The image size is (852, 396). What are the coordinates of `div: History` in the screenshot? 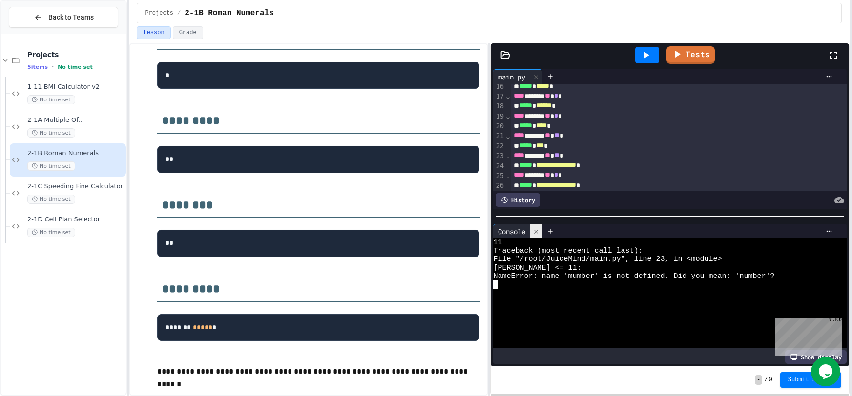 It's located at (517, 200).